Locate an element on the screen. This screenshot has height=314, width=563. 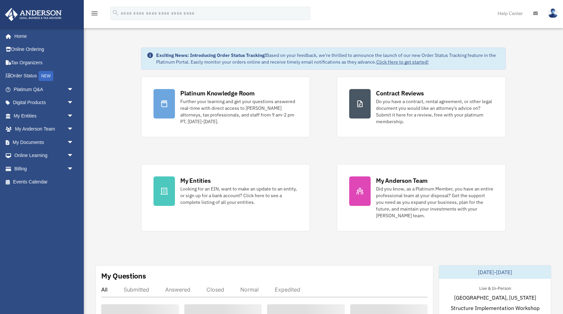
div: My Questions is located at coordinates (124, 276).